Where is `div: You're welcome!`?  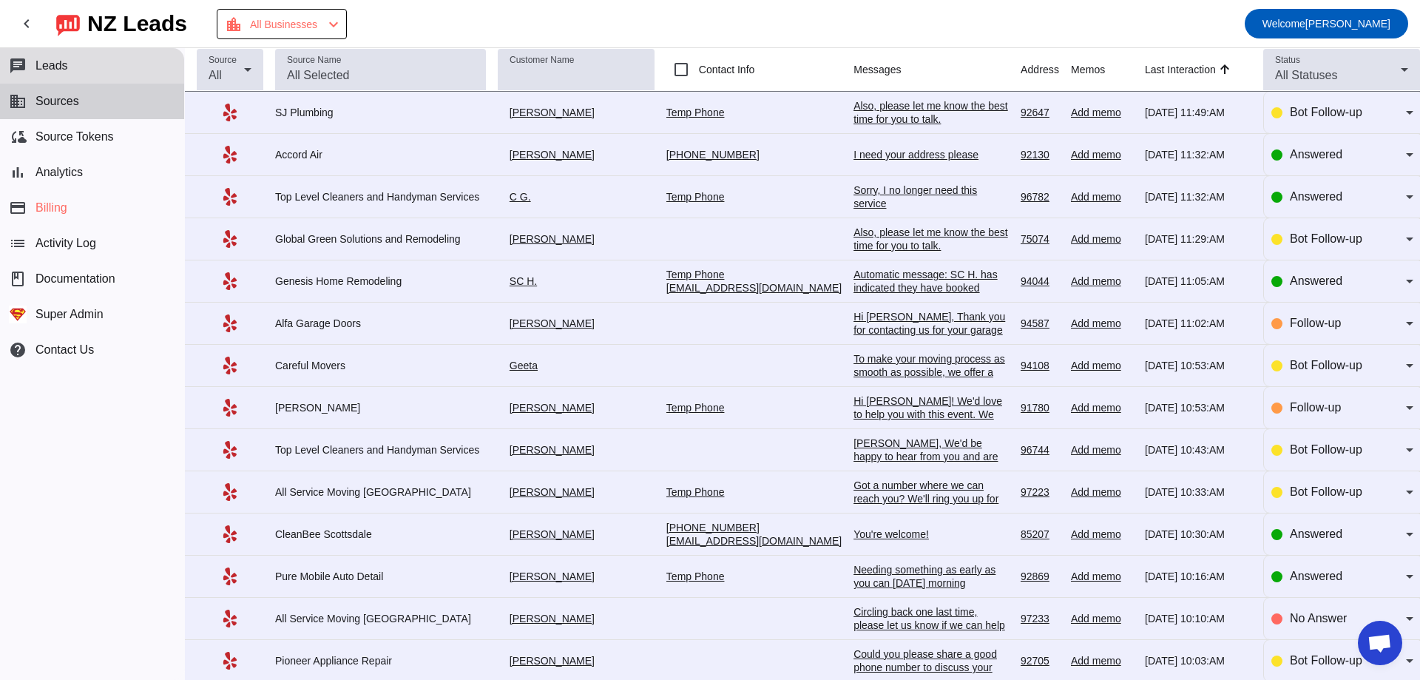
div: You're welcome! is located at coordinates (931, 534).